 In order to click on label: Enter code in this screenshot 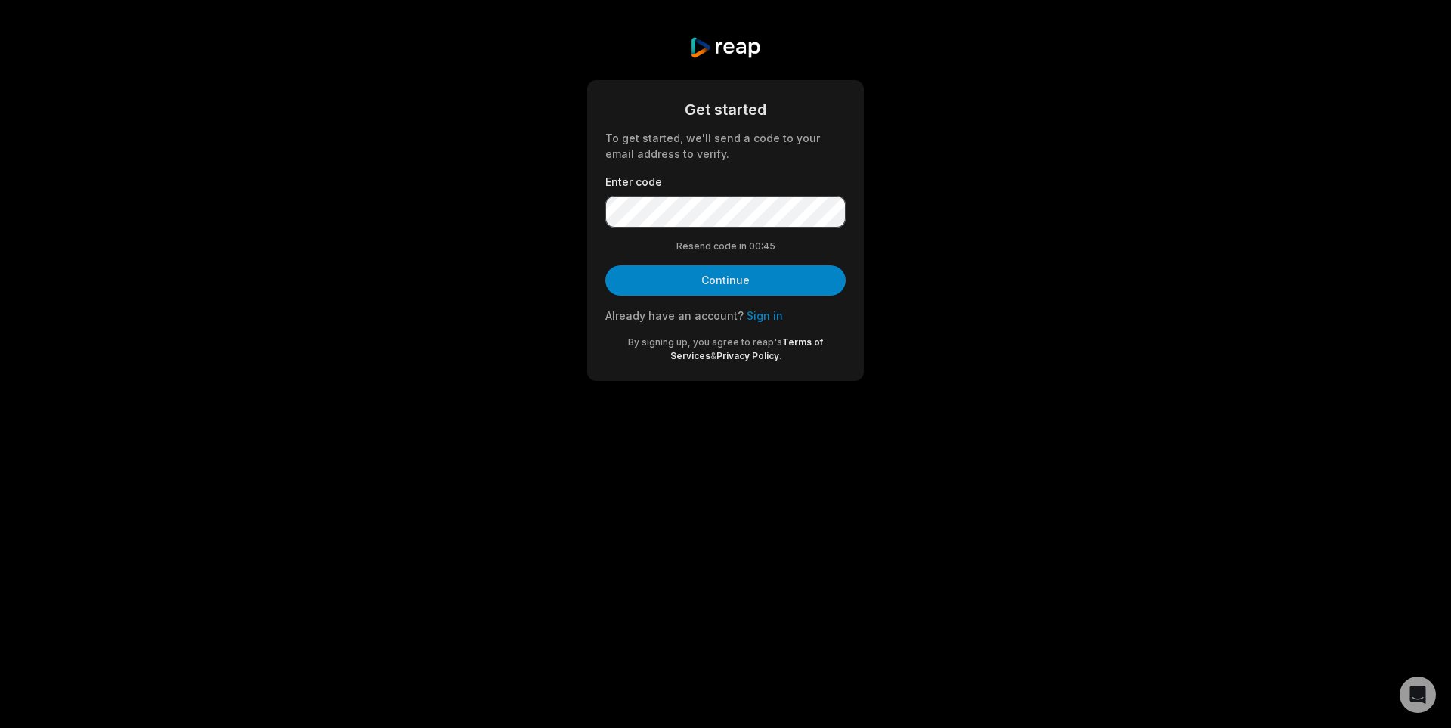, I will do `click(725, 181)`.